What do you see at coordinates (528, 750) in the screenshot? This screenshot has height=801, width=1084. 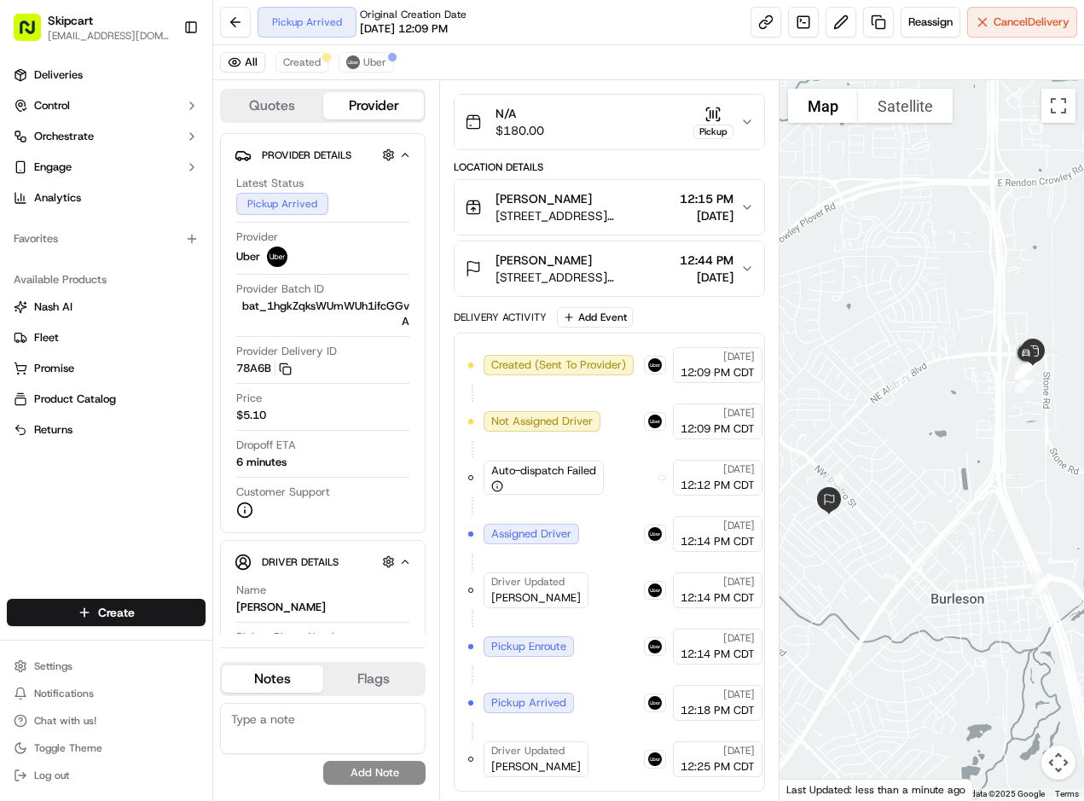 I see `span: Driver Updated` at bounding box center [528, 750].